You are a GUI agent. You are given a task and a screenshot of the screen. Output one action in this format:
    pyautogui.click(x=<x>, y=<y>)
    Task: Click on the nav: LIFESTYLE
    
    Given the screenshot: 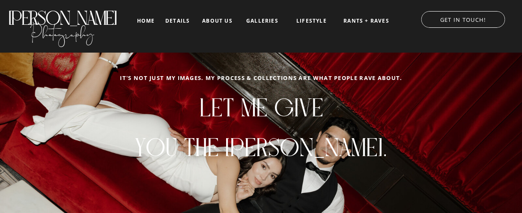 What is the action you would take?
    pyautogui.click(x=311, y=21)
    